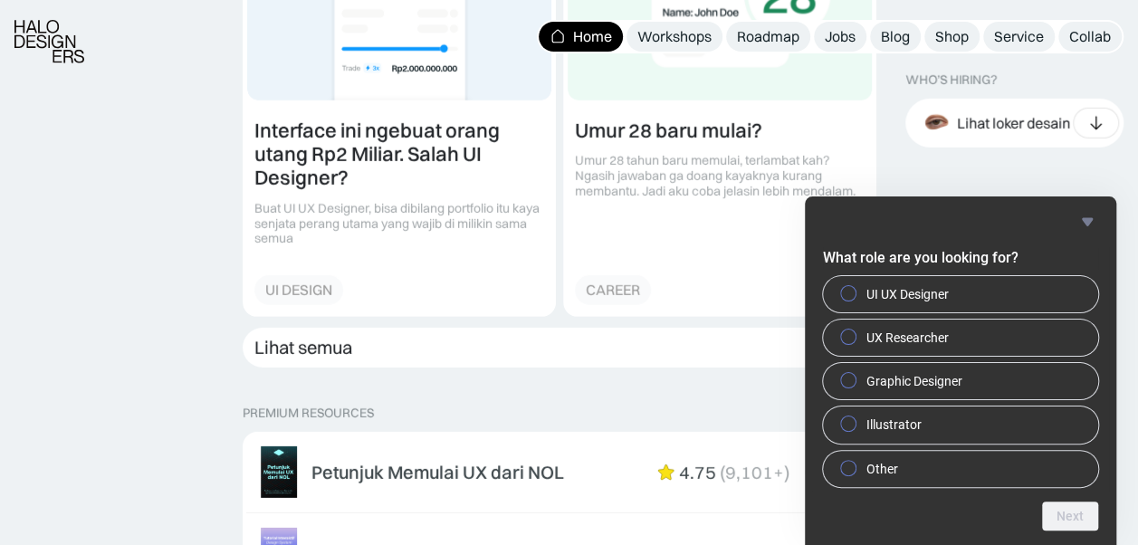 Image resolution: width=1138 pixels, height=545 pixels. I want to click on button: Hide survey, so click(1088, 222).